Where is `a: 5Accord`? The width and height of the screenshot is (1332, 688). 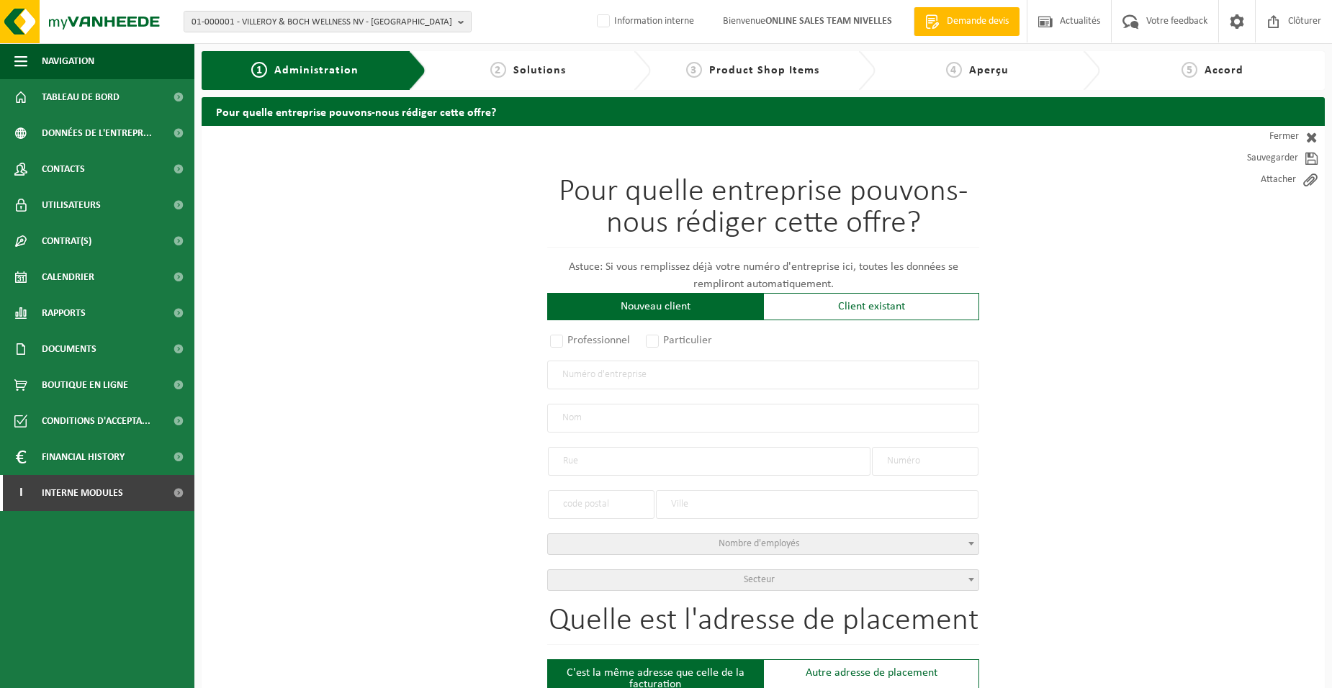 a: 5Accord is located at coordinates (1212, 71).